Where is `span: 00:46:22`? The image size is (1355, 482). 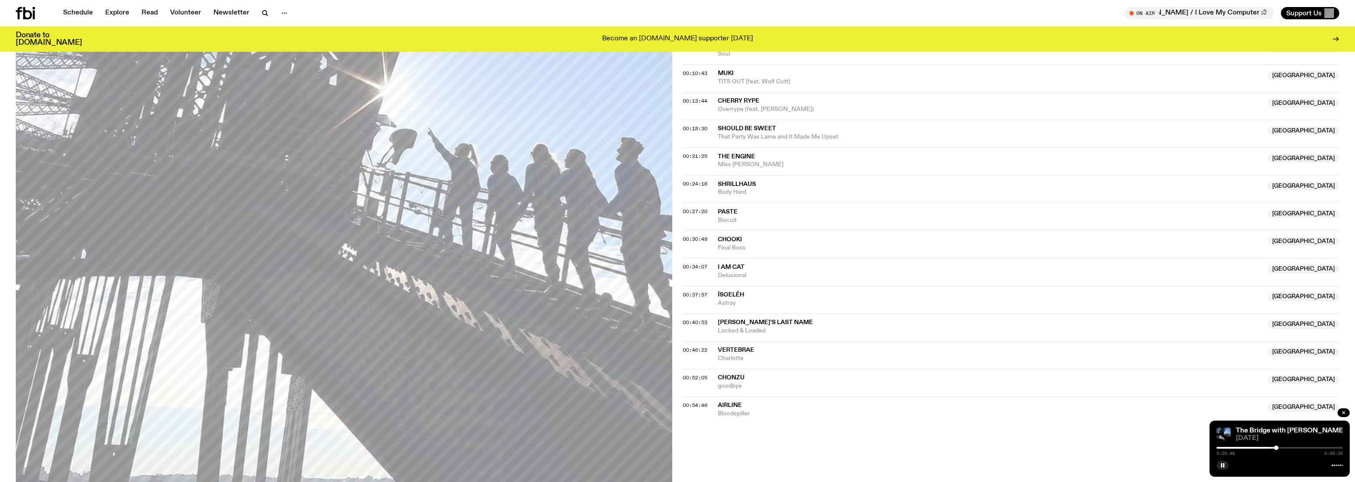
span: 00:46:22 is located at coordinates (695, 350).